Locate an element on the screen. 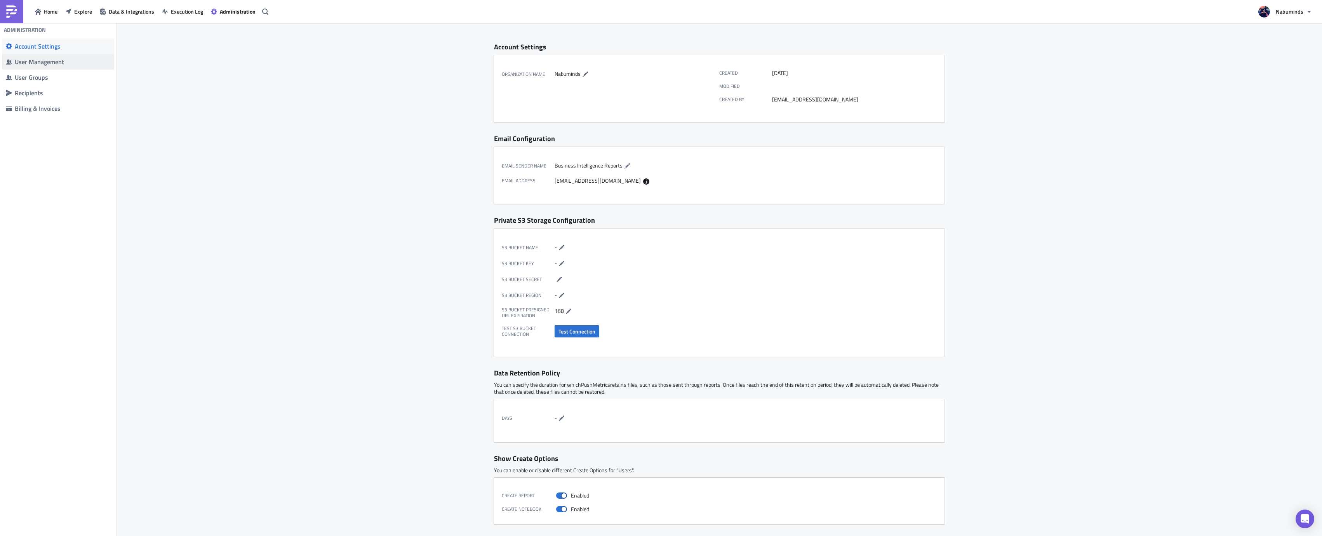  span: Data & Integrations is located at coordinates (131, 11).